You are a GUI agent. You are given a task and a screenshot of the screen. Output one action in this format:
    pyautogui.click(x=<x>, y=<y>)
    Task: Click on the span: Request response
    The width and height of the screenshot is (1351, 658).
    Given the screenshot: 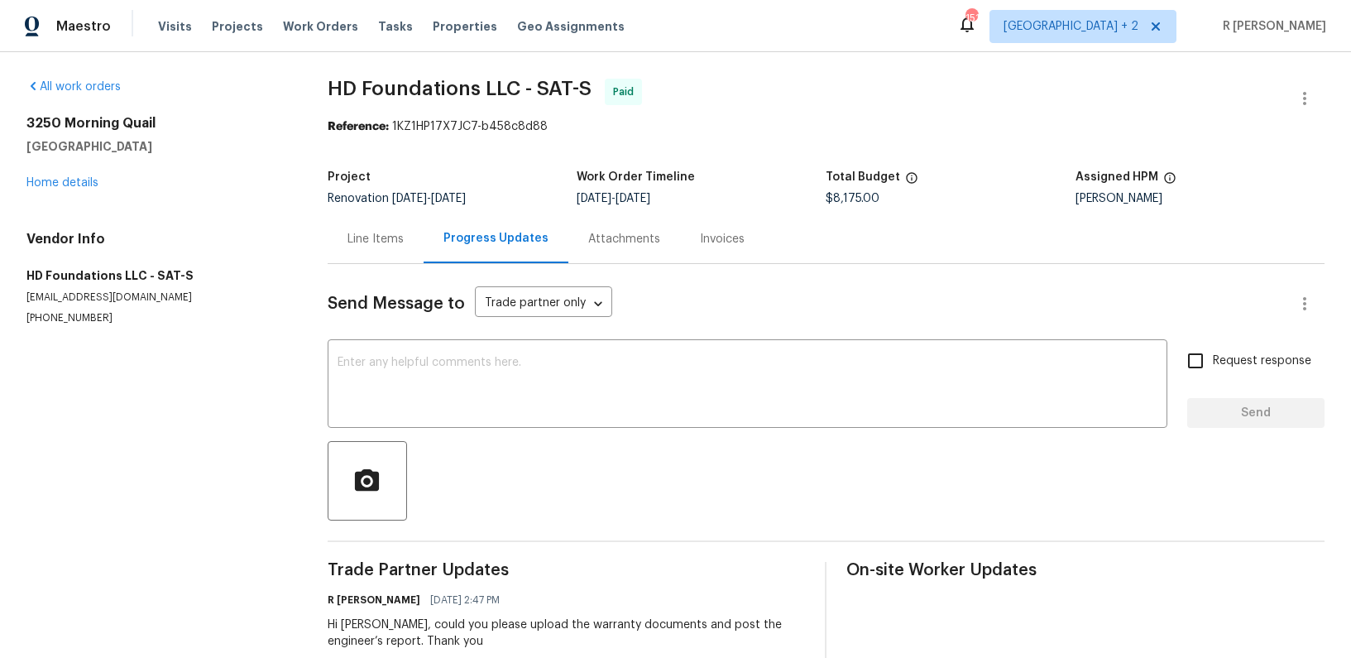 What is the action you would take?
    pyautogui.click(x=1262, y=361)
    